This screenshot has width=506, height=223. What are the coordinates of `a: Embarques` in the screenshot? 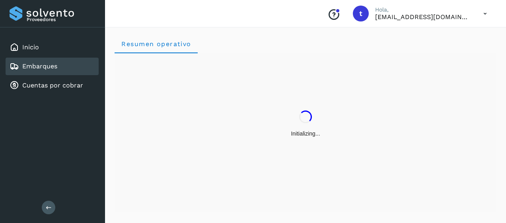 It's located at (40, 66).